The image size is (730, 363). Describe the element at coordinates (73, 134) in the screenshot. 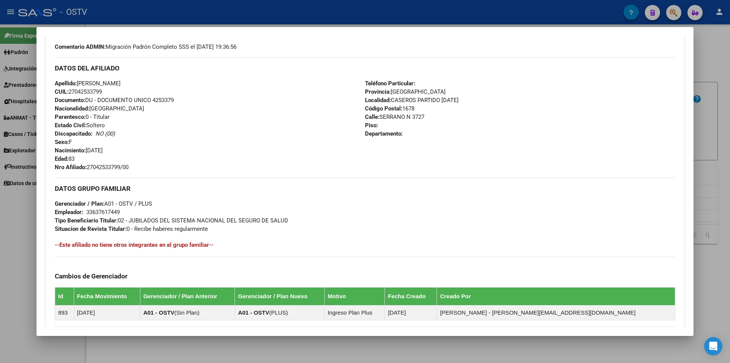

I see `strong: Discapacitado:` at that location.